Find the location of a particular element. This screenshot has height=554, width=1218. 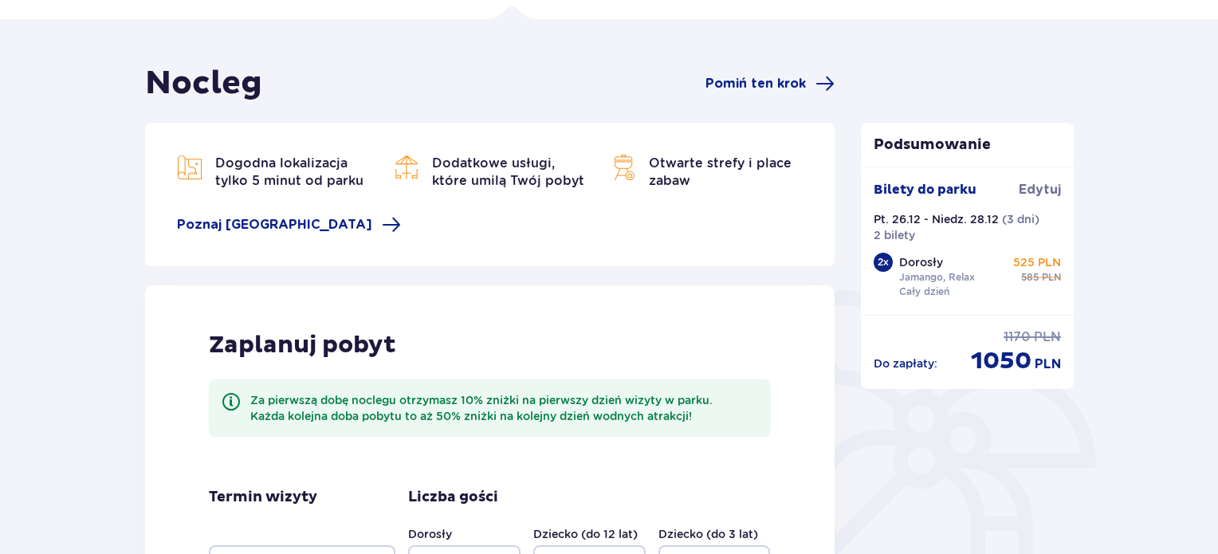

label: Dziecko (do 12 lat) is located at coordinates (585, 534).